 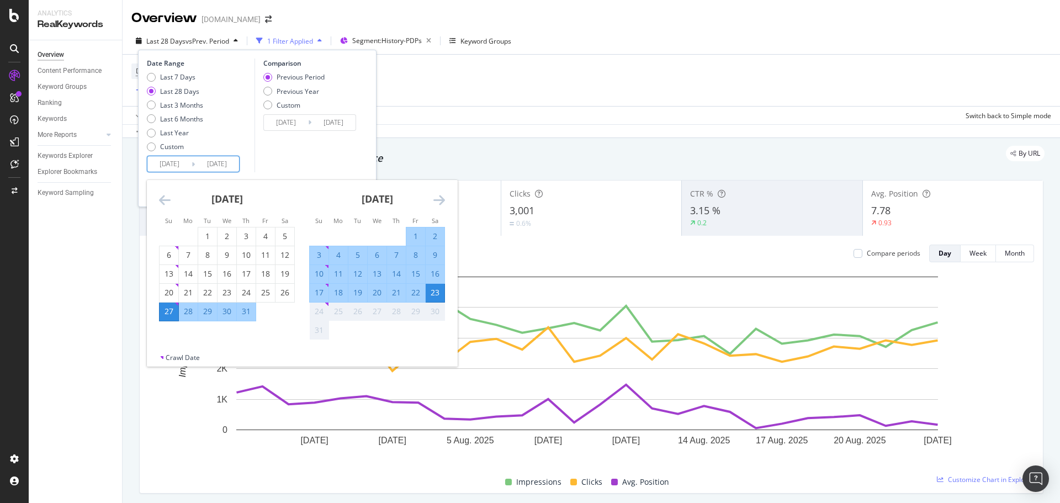 What do you see at coordinates (415, 220) in the screenshot?
I see `small: Fr` at bounding box center [415, 220].